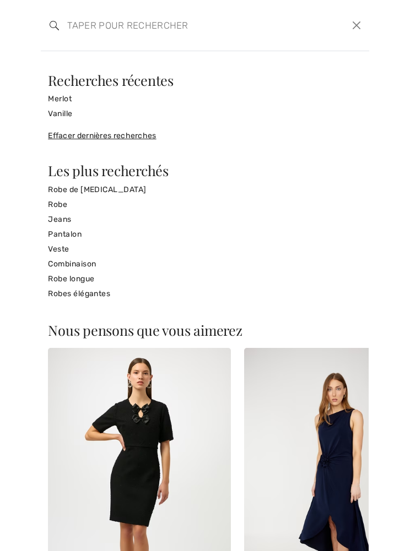  Describe the element at coordinates (205, 99) in the screenshot. I see `a: Merlot` at that location.